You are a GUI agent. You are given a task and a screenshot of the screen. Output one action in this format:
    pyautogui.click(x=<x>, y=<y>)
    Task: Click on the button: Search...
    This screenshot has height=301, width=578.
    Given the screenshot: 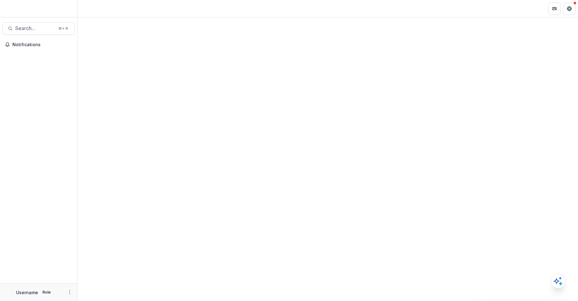 What is the action you would take?
    pyautogui.click(x=38, y=29)
    